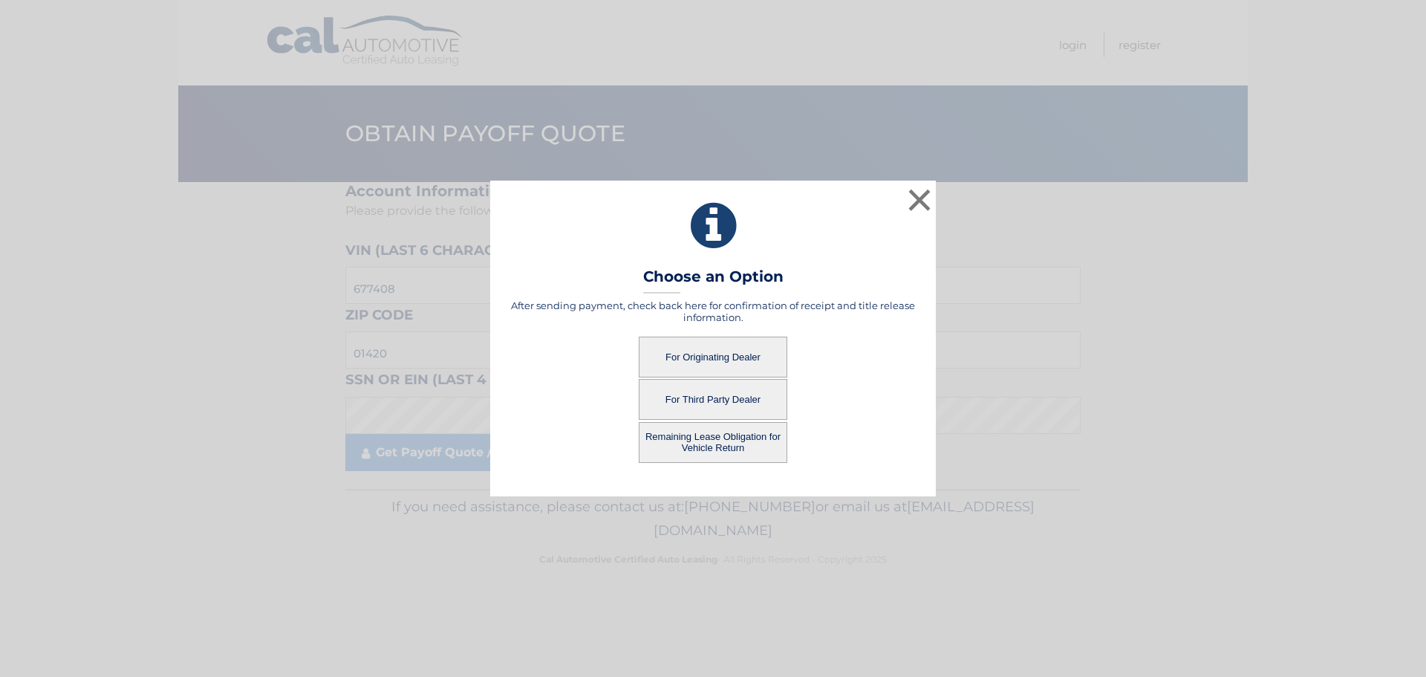 The width and height of the screenshot is (1426, 677). What do you see at coordinates (713, 280) in the screenshot?
I see `h3: Choose an Option` at bounding box center [713, 280].